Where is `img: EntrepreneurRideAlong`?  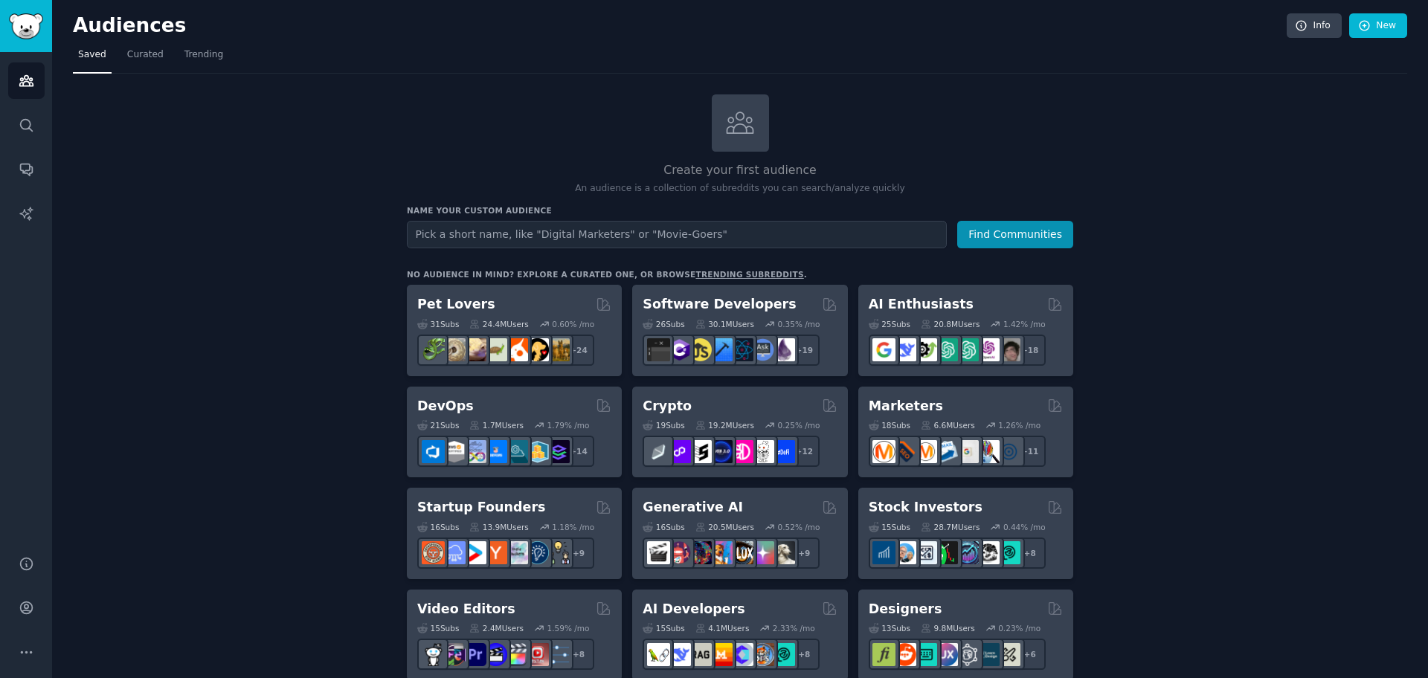
img: EntrepreneurRideAlong is located at coordinates (433, 553).